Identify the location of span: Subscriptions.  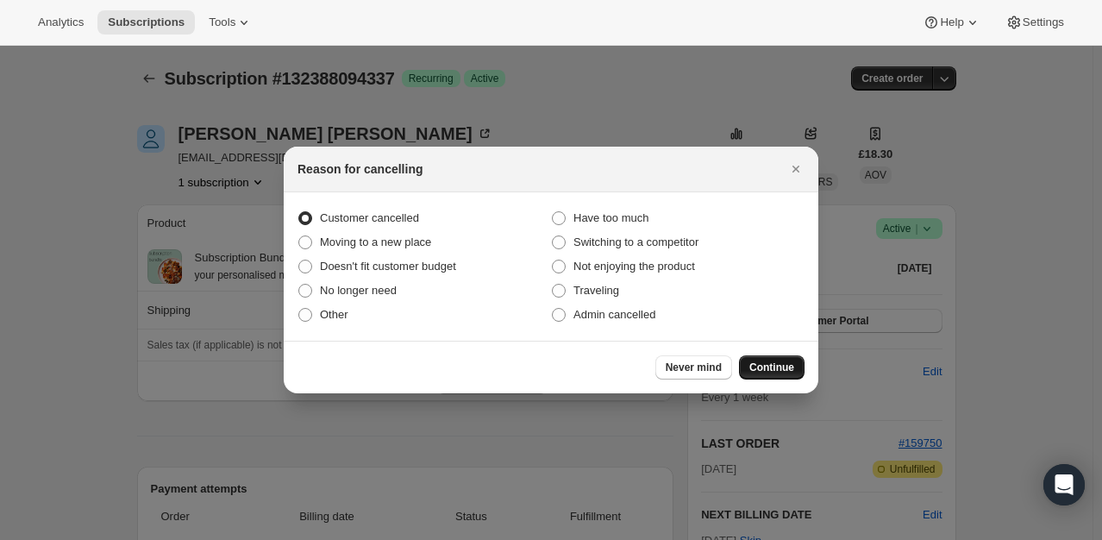
(146, 22).